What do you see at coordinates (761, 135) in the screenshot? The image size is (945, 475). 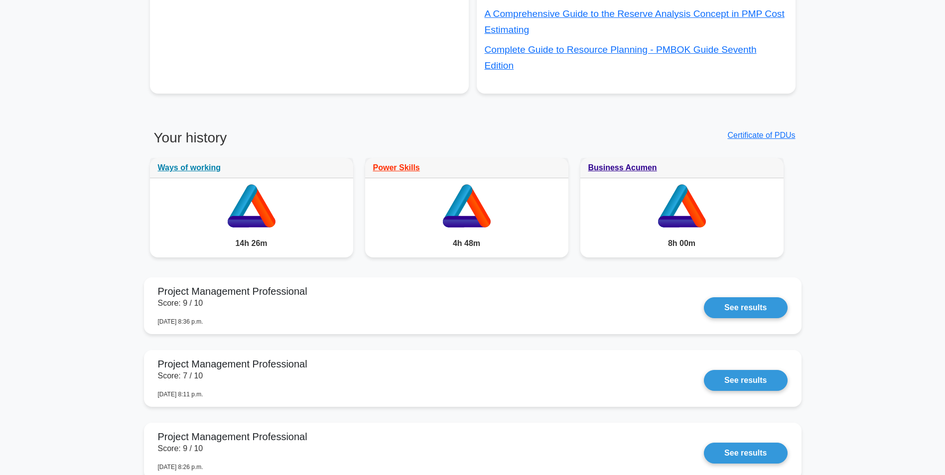 I see `a: Certificate of PDUs` at bounding box center [761, 135].